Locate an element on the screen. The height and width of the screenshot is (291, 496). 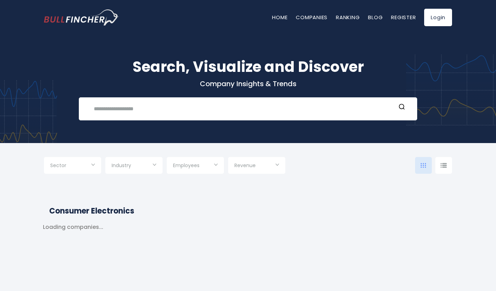
img: bullfincher logo is located at coordinates (81, 17).